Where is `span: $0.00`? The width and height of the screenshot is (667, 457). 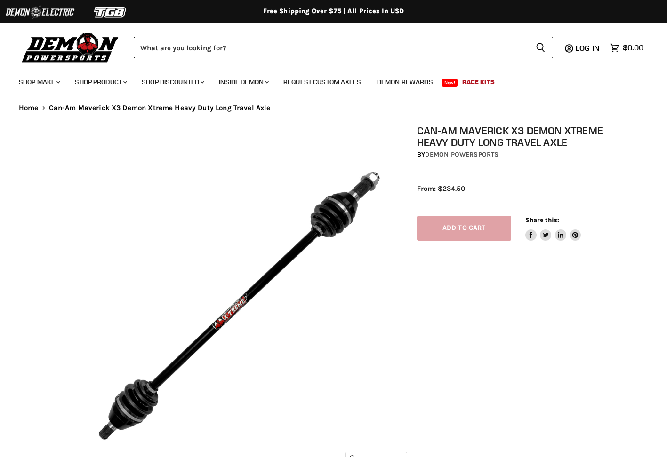
span: $0.00 is located at coordinates (633, 48).